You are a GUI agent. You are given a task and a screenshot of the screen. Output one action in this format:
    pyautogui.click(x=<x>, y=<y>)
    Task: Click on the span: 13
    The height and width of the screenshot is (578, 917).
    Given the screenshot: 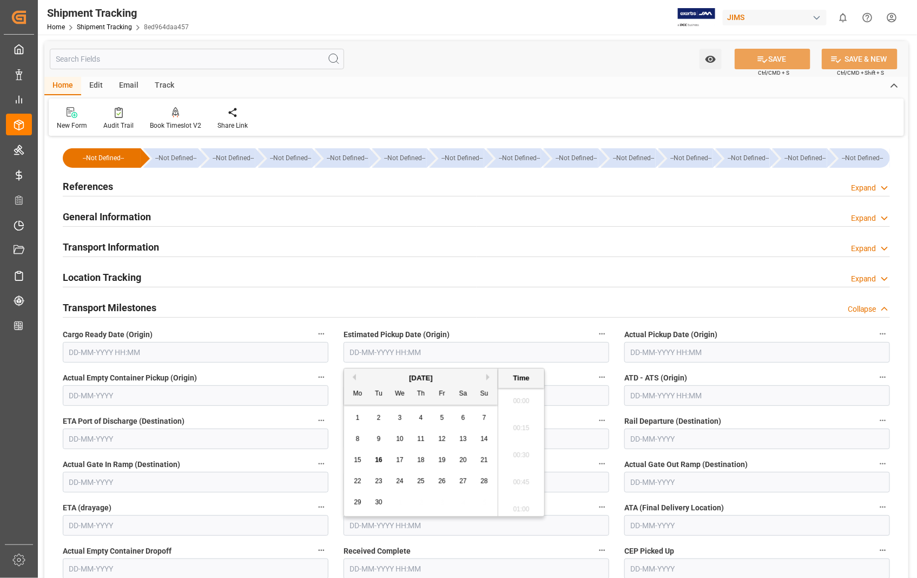 What is the action you would take?
    pyautogui.click(x=463, y=439)
    